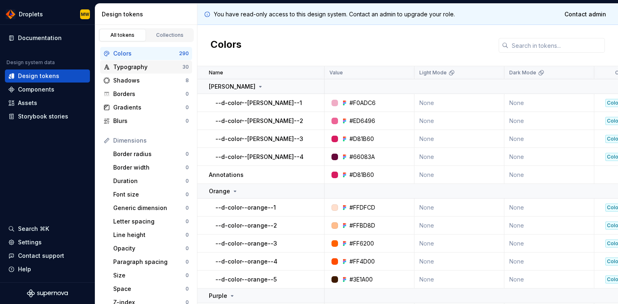  Describe the element at coordinates (149, 108) in the screenshot. I see `div: Gradients` at that location.